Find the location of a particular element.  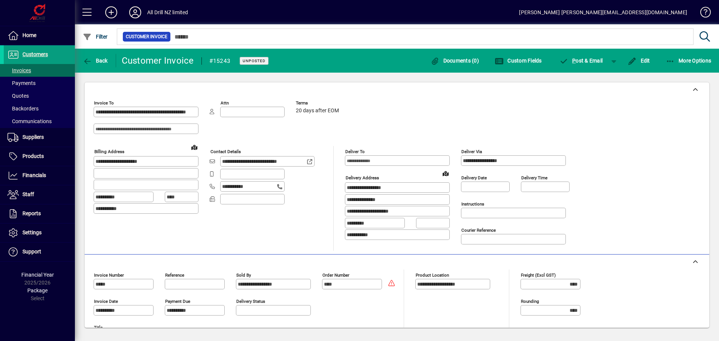

span: Back is located at coordinates (95, 61).